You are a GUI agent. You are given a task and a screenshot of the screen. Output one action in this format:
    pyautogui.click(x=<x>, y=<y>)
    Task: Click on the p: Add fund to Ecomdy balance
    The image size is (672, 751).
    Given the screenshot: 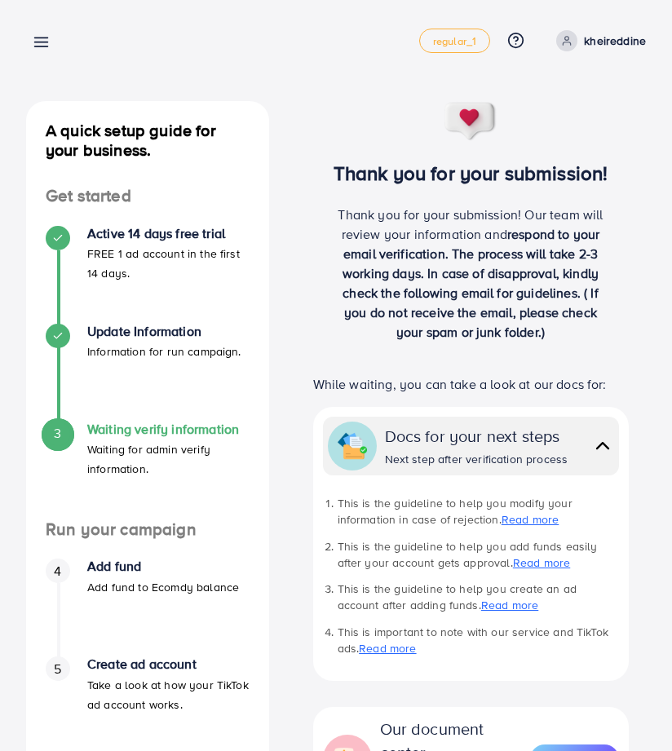 What is the action you would take?
    pyautogui.click(x=163, y=587)
    